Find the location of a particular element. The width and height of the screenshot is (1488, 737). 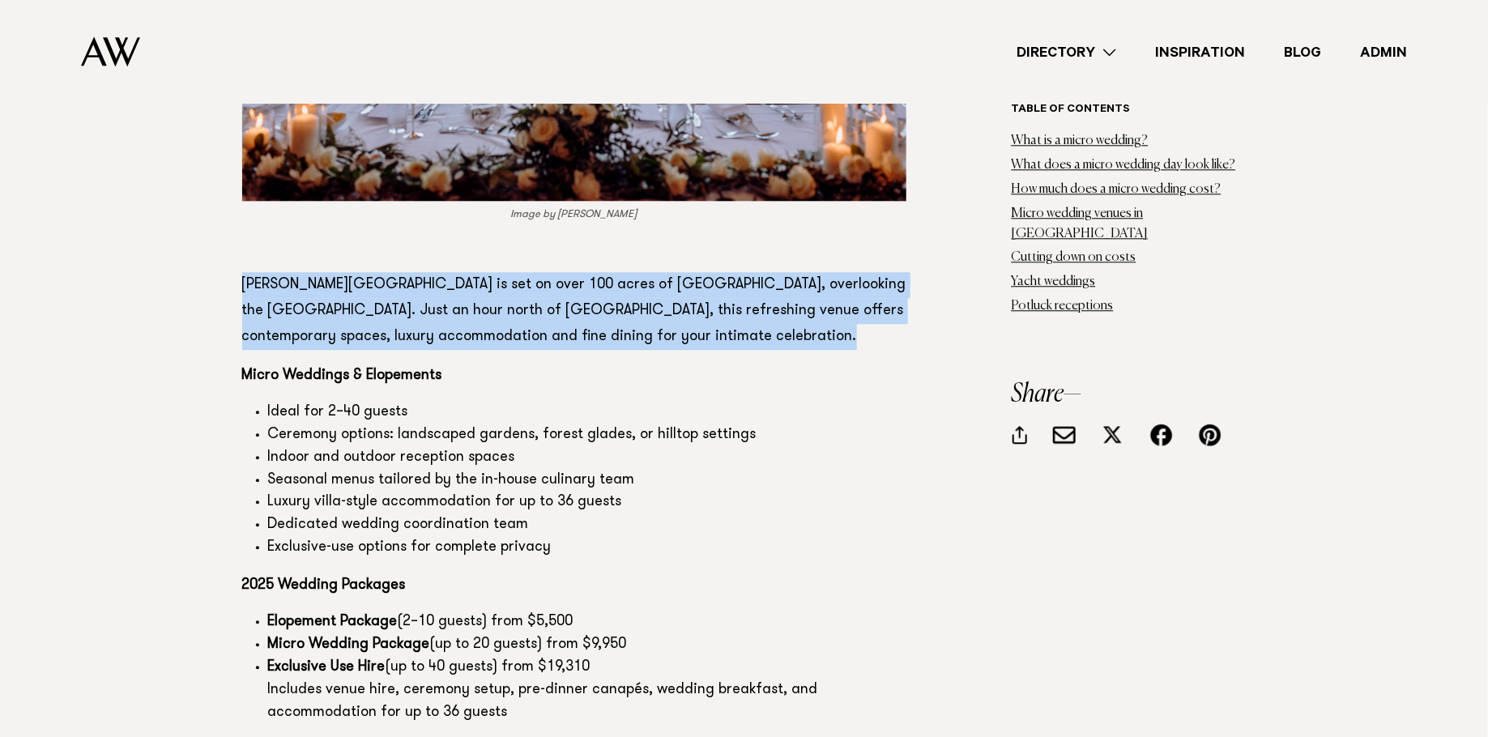

li: Dedicated wedding coordination team is located at coordinates (587, 526).